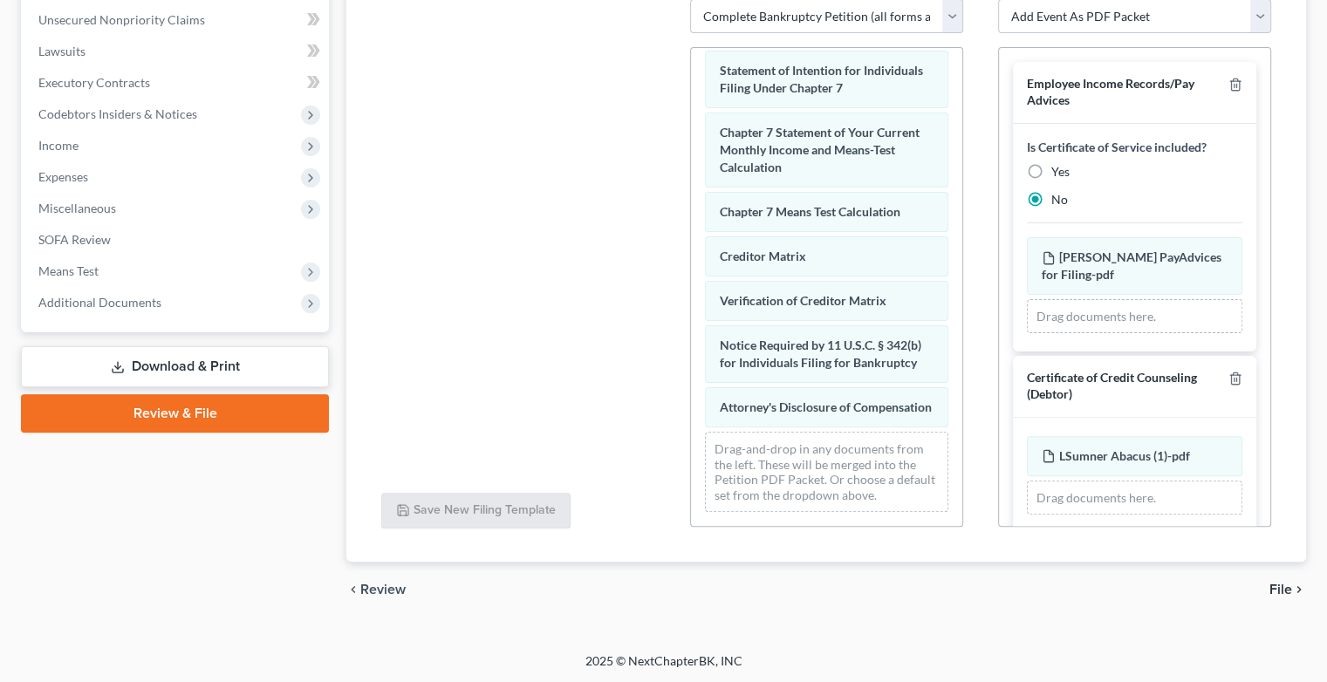  Describe the element at coordinates (1280, 590) in the screenshot. I see `span: File` at that location.